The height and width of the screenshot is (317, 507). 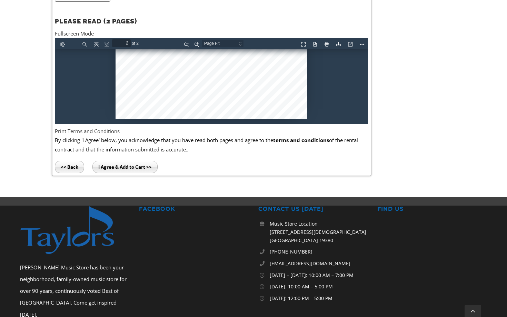 What do you see at coordinates (81, 6) in the screenshot?
I see `span: of 2` at bounding box center [81, 6].